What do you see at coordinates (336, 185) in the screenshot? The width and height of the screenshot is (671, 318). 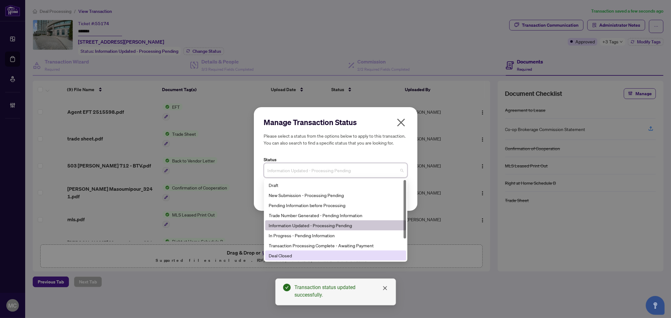 I see `div: Draft` at bounding box center [336, 185].